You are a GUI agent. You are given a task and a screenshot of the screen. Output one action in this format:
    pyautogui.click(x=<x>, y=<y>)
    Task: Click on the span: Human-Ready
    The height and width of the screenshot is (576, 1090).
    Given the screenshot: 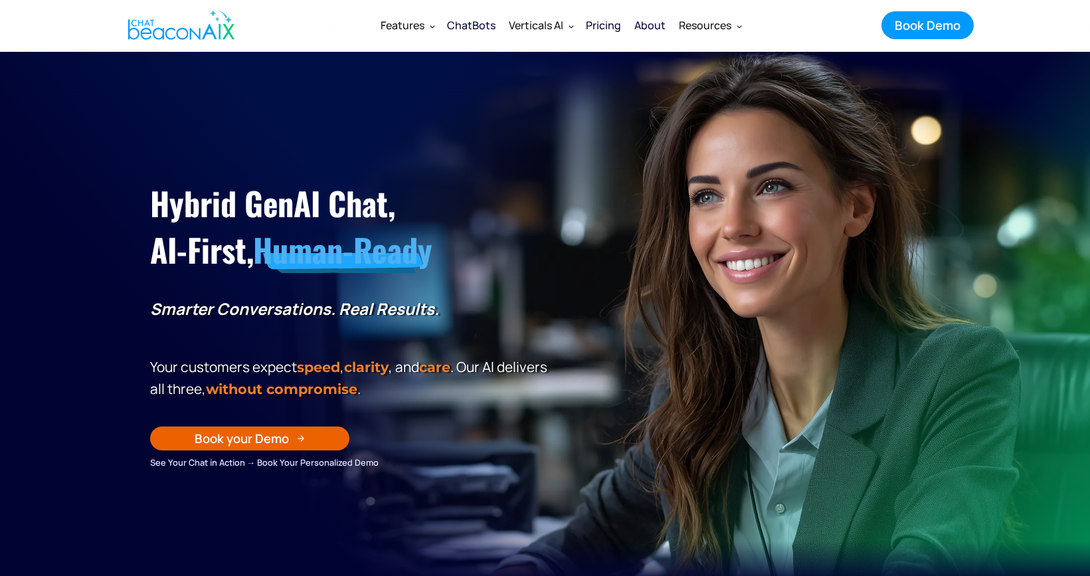 What is the action you would take?
    pyautogui.click(x=342, y=249)
    